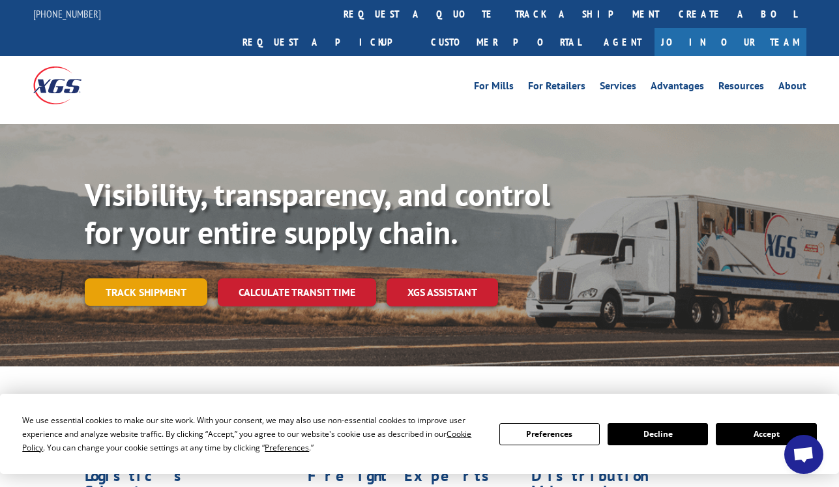  I want to click on a: Resources, so click(741, 88).